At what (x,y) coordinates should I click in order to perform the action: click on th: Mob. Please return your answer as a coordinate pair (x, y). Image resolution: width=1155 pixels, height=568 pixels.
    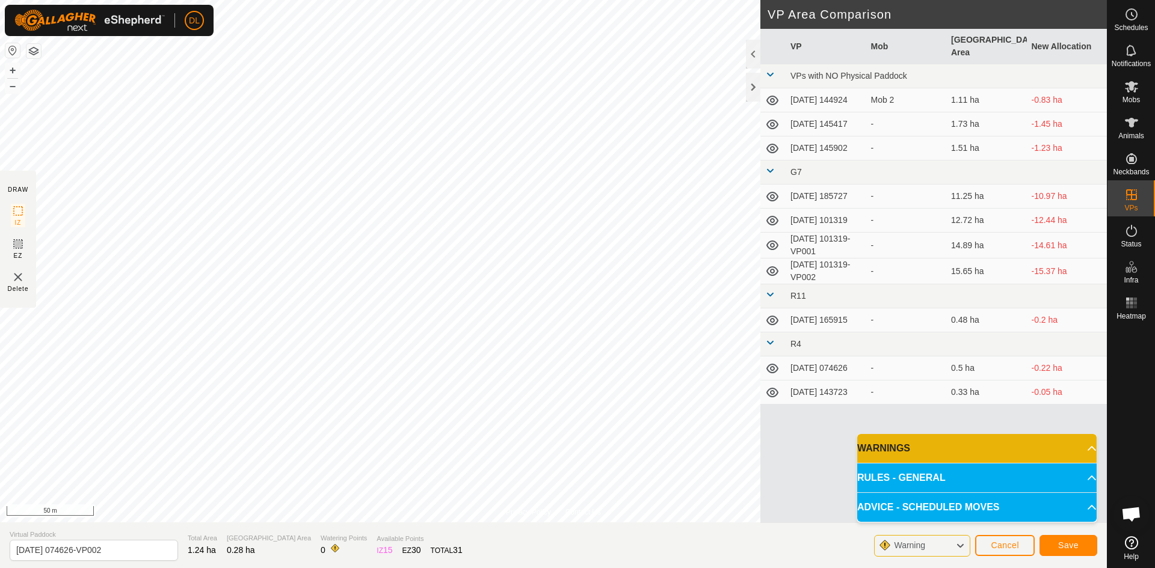
    Looking at the image, I should click on (906, 46).